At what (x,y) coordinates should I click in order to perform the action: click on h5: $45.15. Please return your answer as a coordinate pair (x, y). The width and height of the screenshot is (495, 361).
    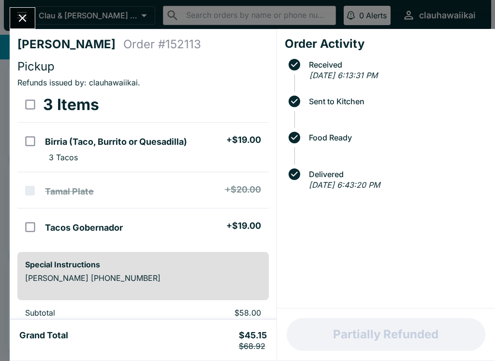
    Looking at the image, I should click on (253, 341).